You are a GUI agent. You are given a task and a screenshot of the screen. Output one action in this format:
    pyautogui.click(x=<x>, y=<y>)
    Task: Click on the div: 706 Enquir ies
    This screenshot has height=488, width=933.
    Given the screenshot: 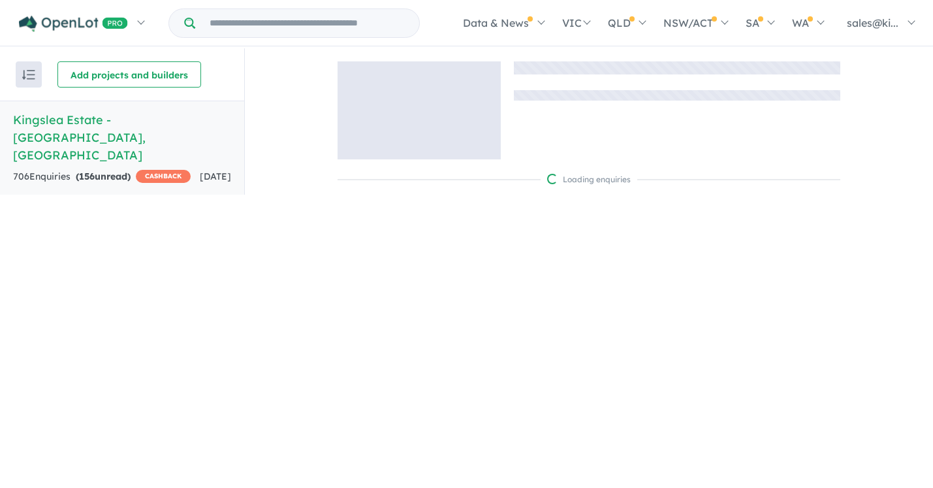 What is the action you would take?
    pyautogui.click(x=102, y=177)
    